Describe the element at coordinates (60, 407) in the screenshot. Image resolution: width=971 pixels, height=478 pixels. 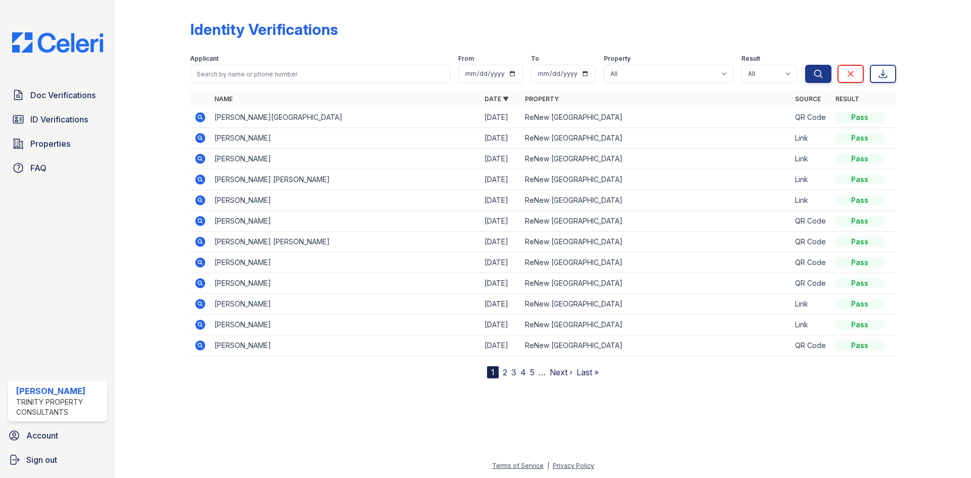
I see `div: Trinity Property Consultants` at that location.